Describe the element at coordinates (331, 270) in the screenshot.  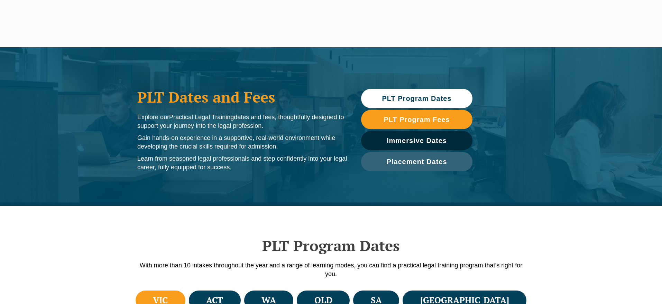
I see `p: With more than 10 intakes throughout the year and a range of learning modes, you can find a pract...` at that location.